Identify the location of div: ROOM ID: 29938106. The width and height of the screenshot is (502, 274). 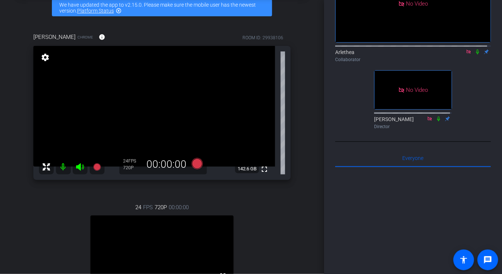
(263, 38).